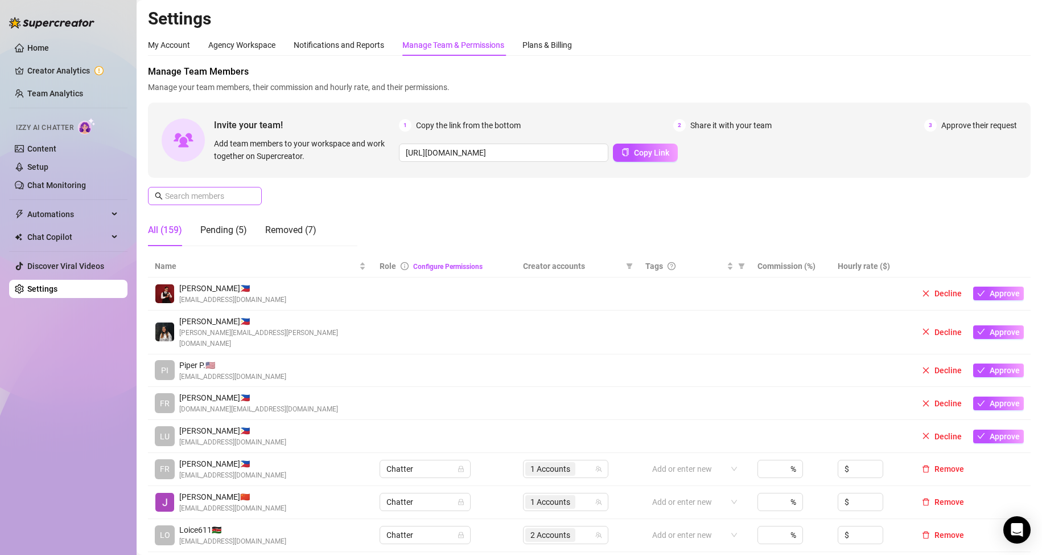  What do you see at coordinates (871, 266) in the screenshot?
I see `th: Hourly rate ($)` at bounding box center [871, 266].